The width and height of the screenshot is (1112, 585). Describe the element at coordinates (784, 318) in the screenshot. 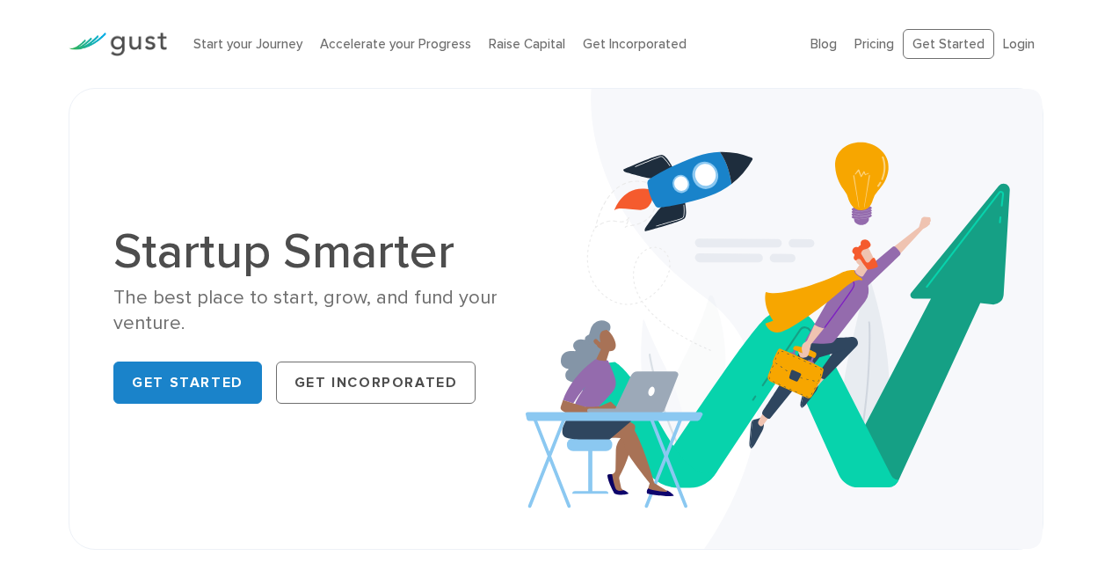

I see `img: Startup Smarter Hero` at that location.